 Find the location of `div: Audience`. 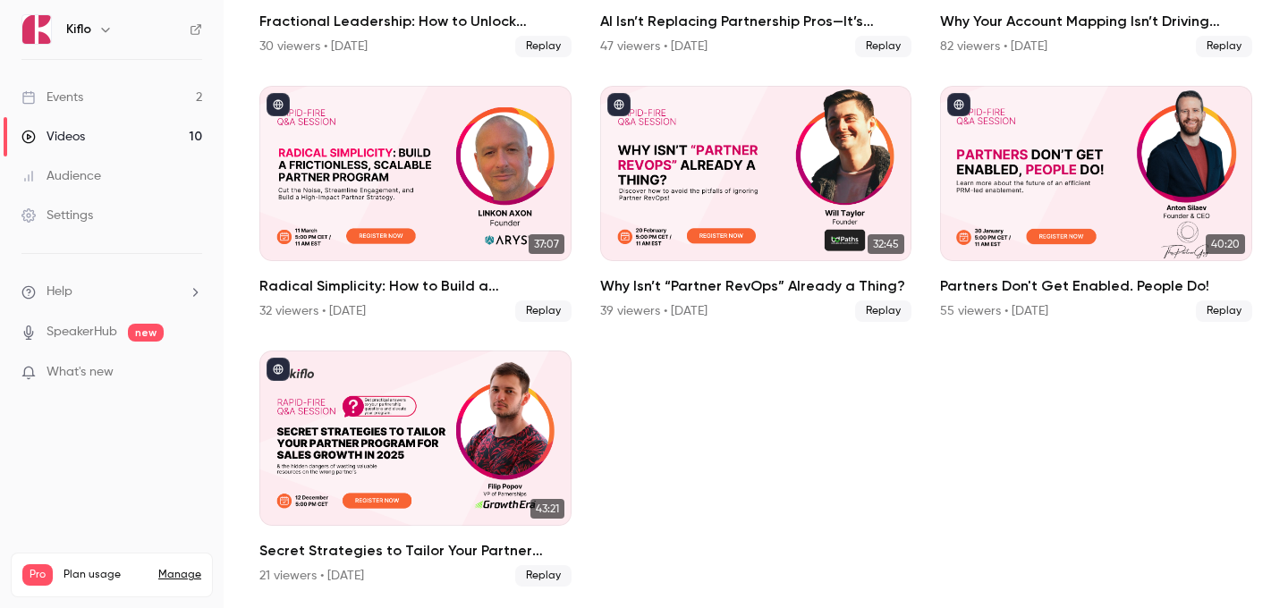

div: Audience is located at coordinates (61, 176).